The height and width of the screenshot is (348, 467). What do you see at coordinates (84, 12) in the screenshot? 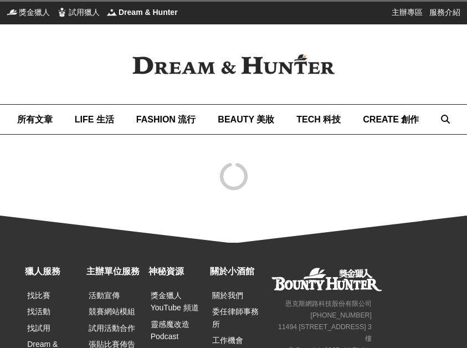
I see `span: 試用獵人` at bounding box center [84, 12].